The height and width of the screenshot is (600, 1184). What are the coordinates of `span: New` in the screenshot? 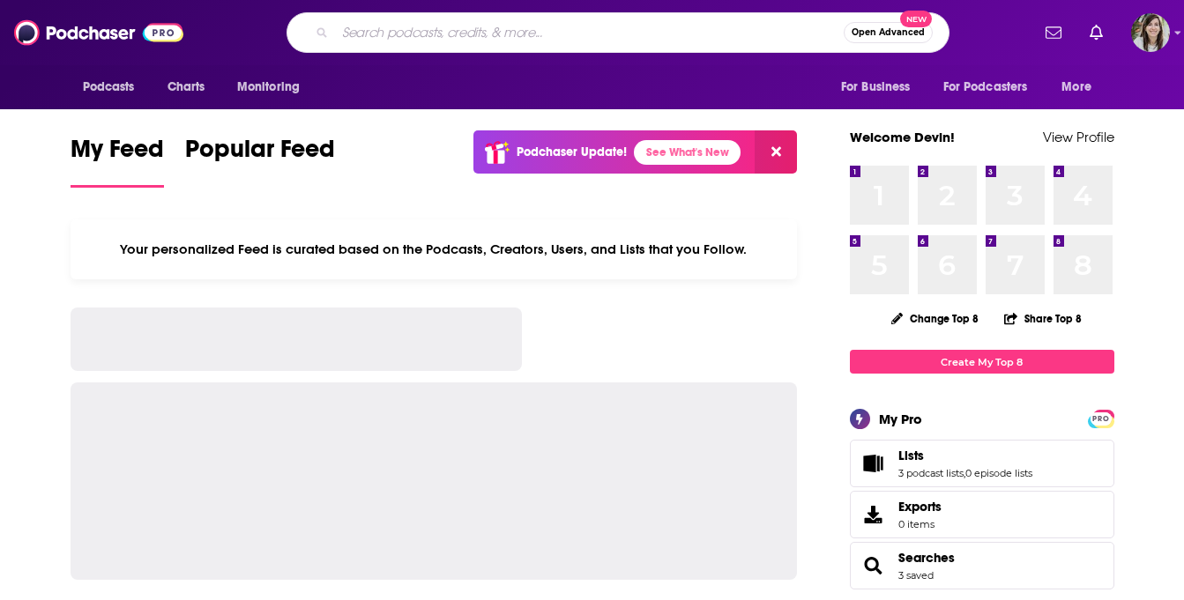 It's located at (916, 19).